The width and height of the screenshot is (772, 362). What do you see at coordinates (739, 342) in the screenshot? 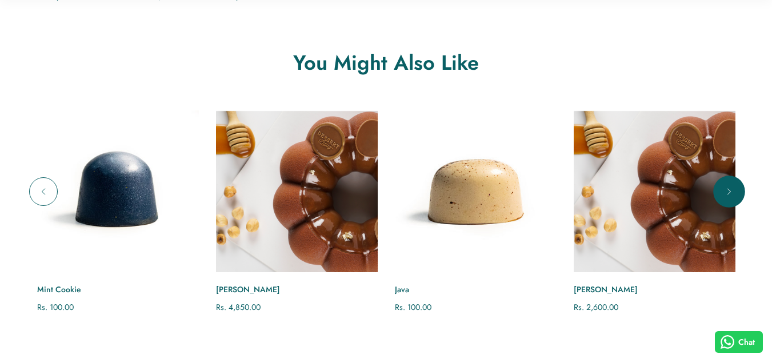
I see `button: Chat` at bounding box center [739, 342].